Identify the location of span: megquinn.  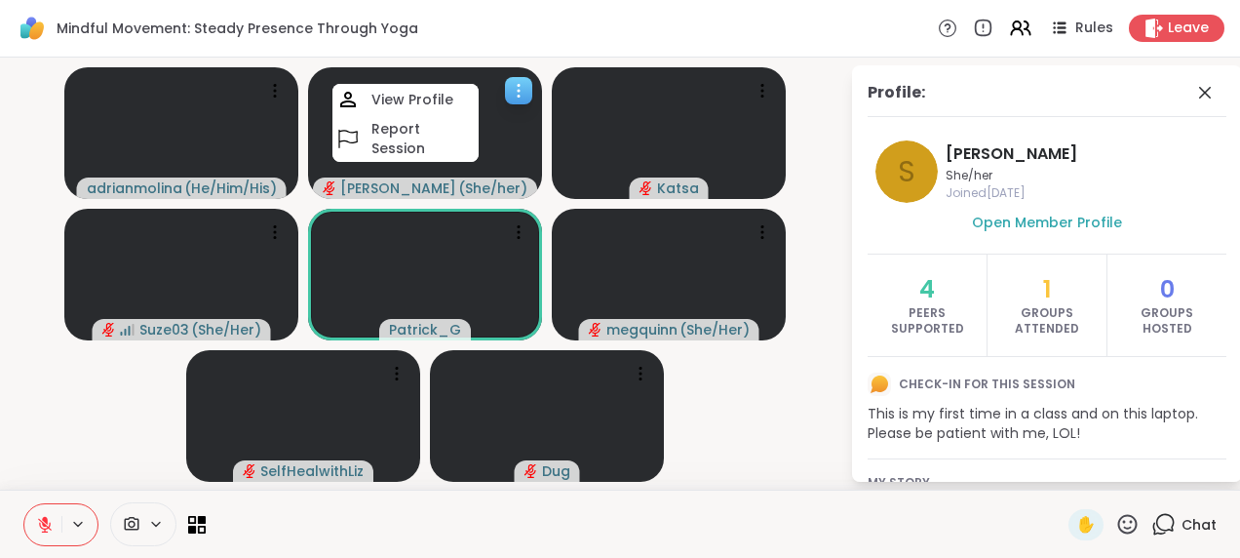
(641, 330).